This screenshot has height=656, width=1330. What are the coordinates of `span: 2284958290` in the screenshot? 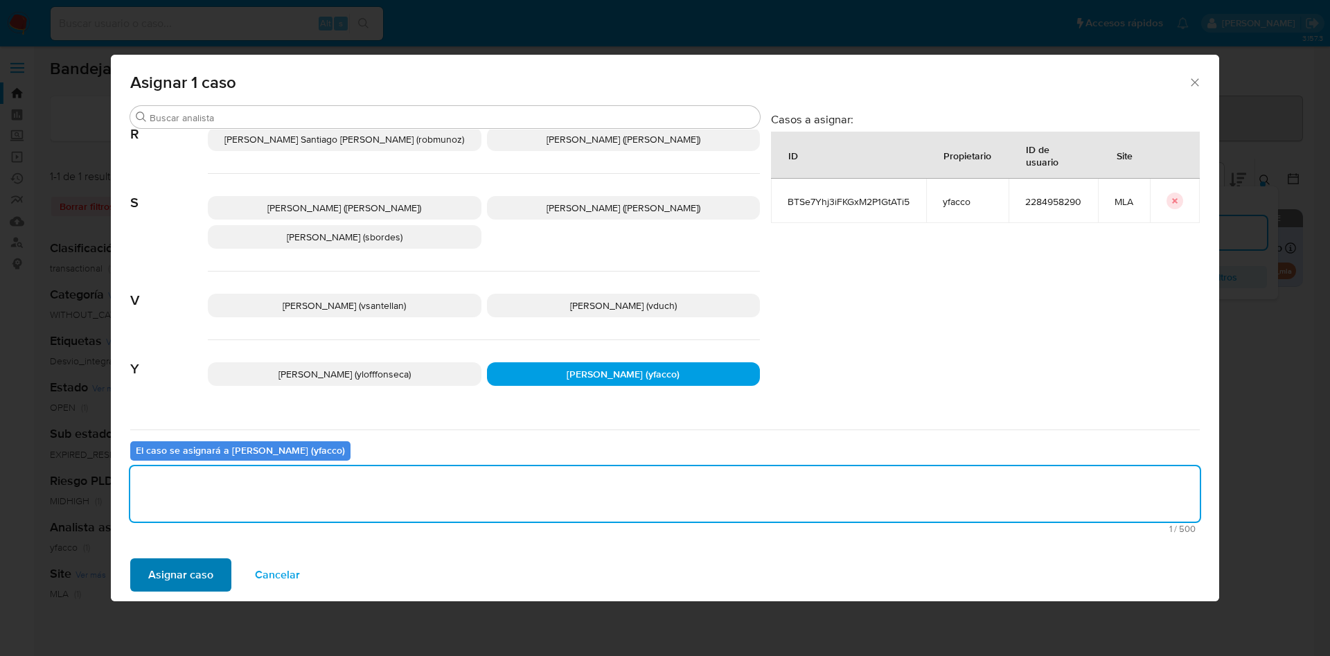 It's located at (1053, 202).